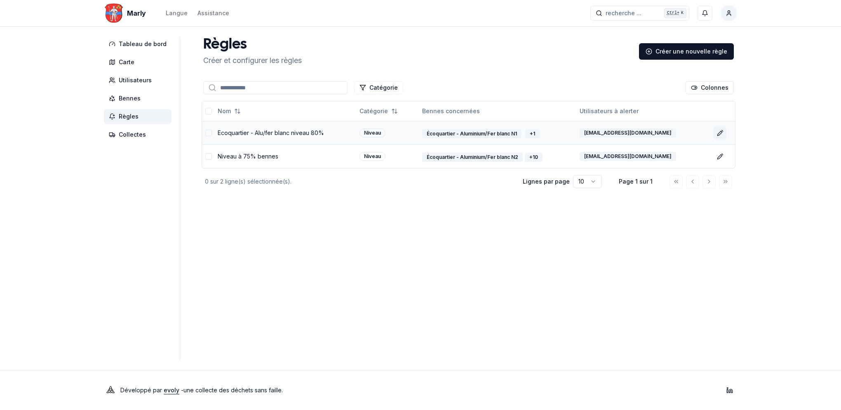  What do you see at coordinates (643, 111) in the screenshot?
I see `div: Utilisateurs à alerter` at bounding box center [643, 111].